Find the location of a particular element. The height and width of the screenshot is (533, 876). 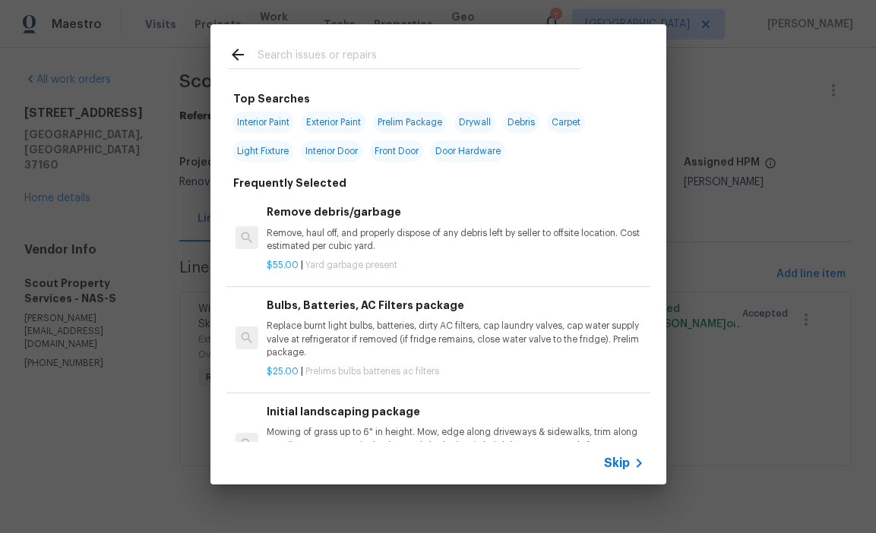

span: Yard garbage present is located at coordinates (351, 265).